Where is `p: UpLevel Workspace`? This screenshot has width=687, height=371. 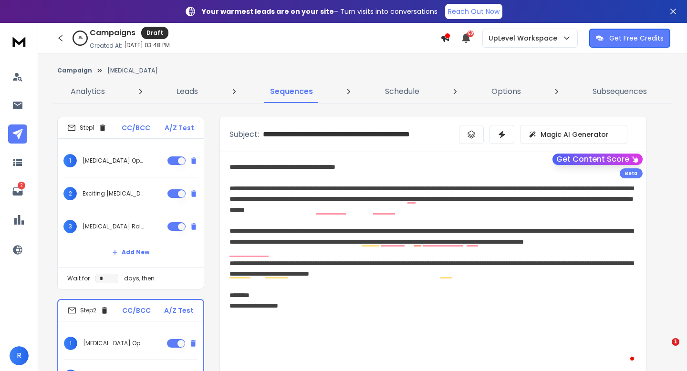 p: UpLevel Workspace is located at coordinates (525, 38).